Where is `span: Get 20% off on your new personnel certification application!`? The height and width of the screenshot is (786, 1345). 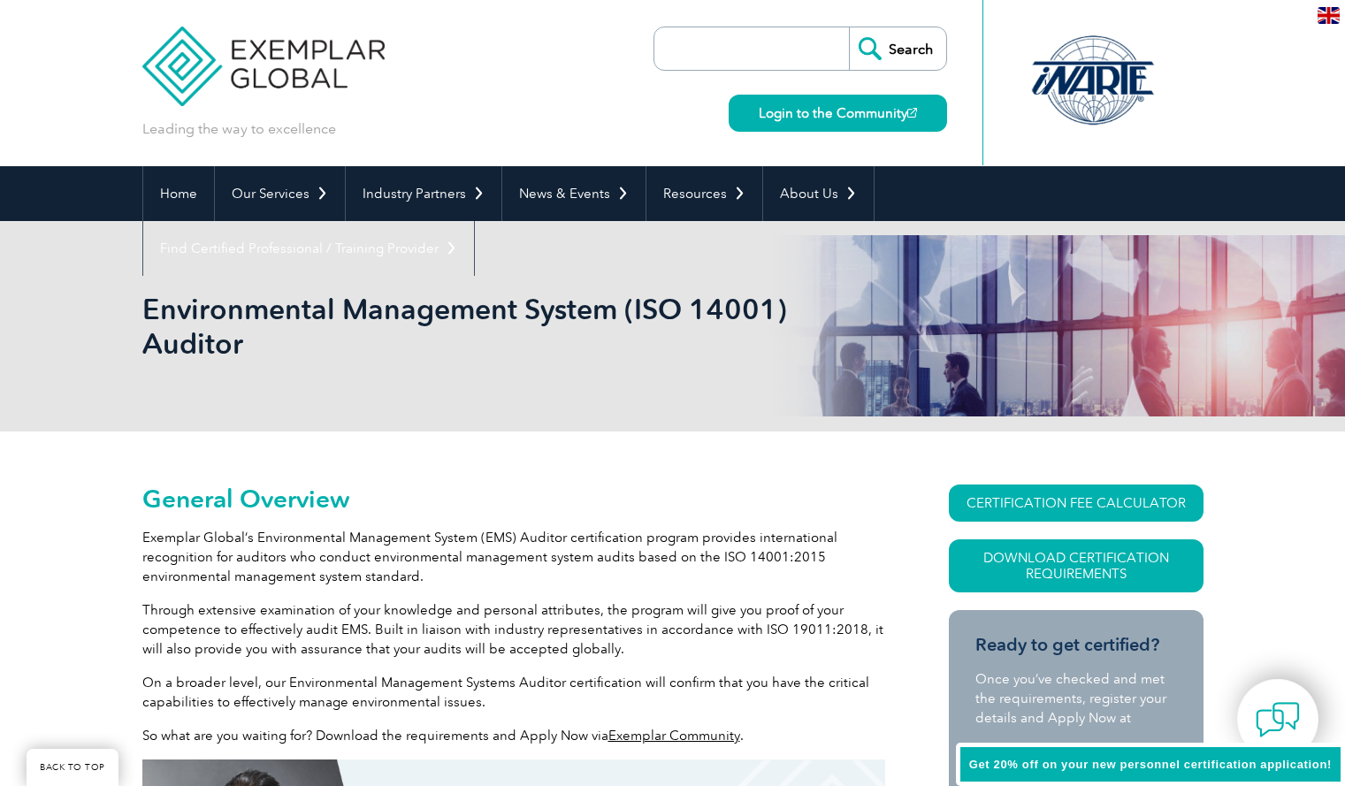 span: Get 20% off on your new personnel certification application! is located at coordinates (1151, 764).